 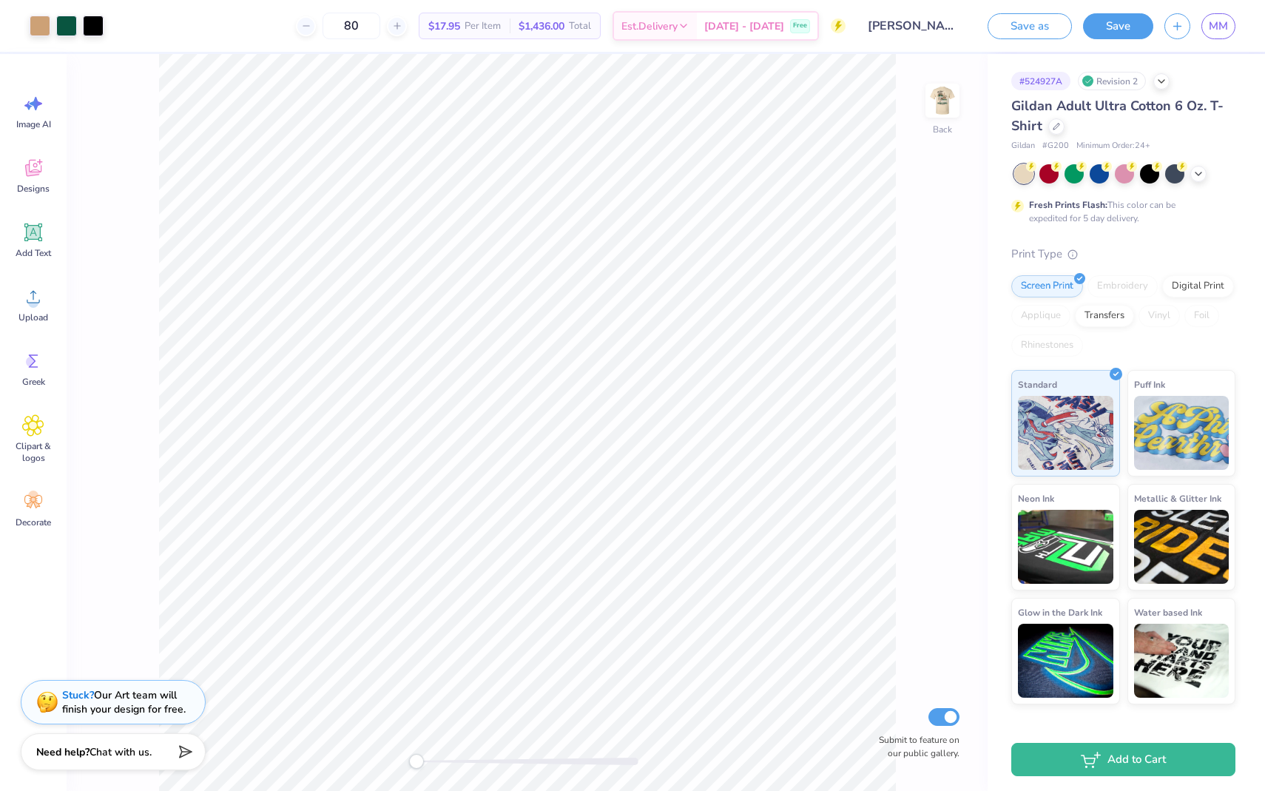 I want to click on span: Per Item, so click(x=482, y=26).